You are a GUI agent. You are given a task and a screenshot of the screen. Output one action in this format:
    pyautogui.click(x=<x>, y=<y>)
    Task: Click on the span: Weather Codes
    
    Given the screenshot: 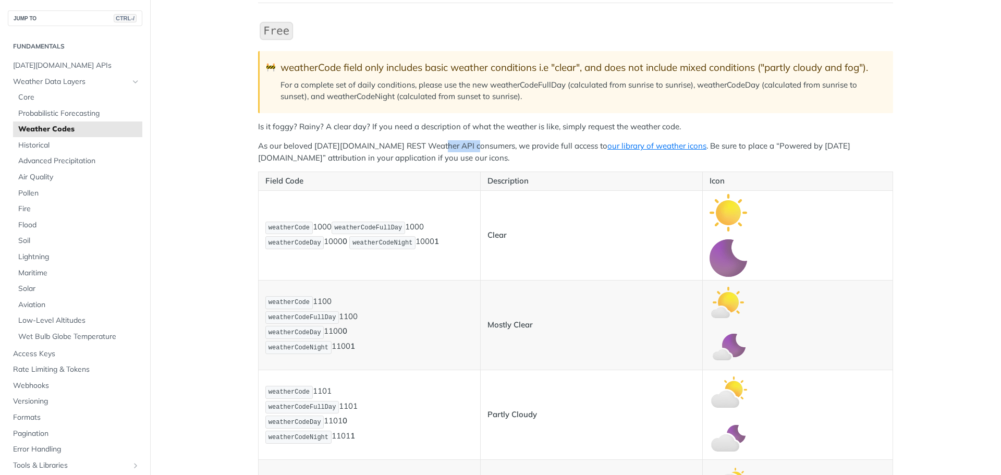 What is the action you would take?
    pyautogui.click(x=79, y=129)
    